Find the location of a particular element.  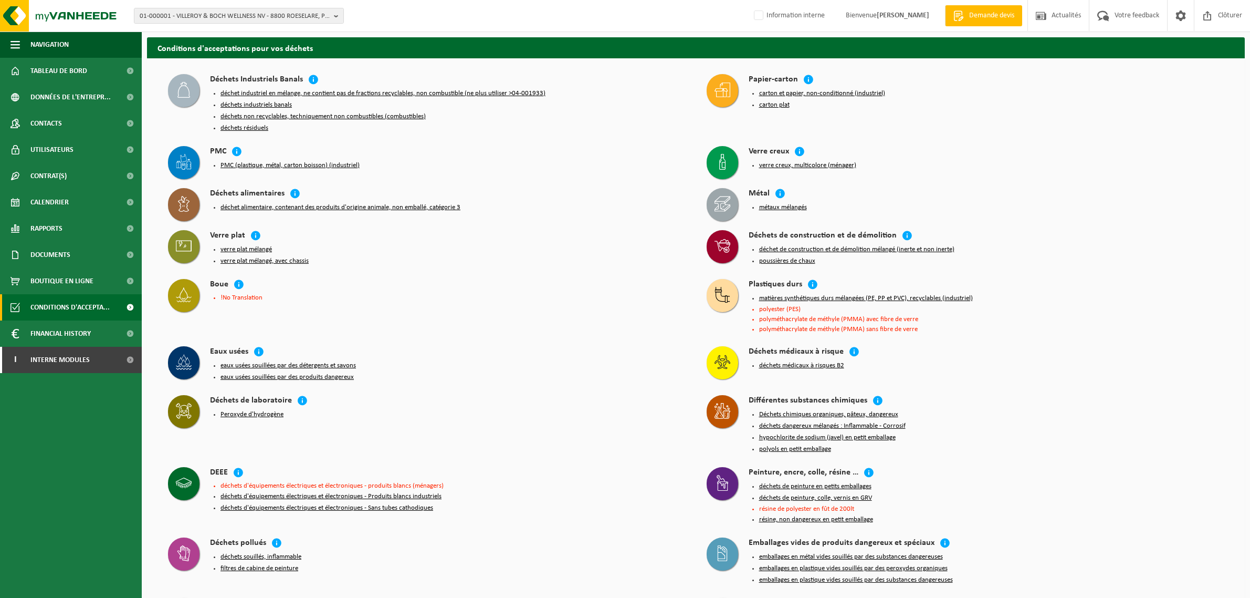

span: Navigation is located at coordinates (49, 45).